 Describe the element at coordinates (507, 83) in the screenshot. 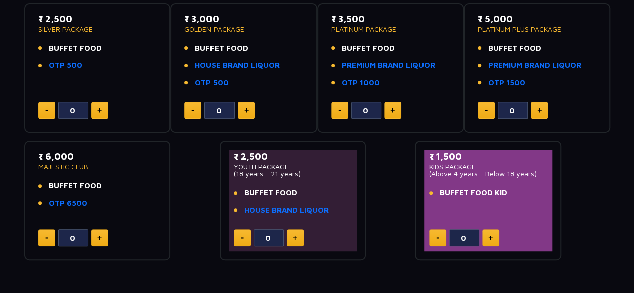

I see `a: OTP 1500` at that location.